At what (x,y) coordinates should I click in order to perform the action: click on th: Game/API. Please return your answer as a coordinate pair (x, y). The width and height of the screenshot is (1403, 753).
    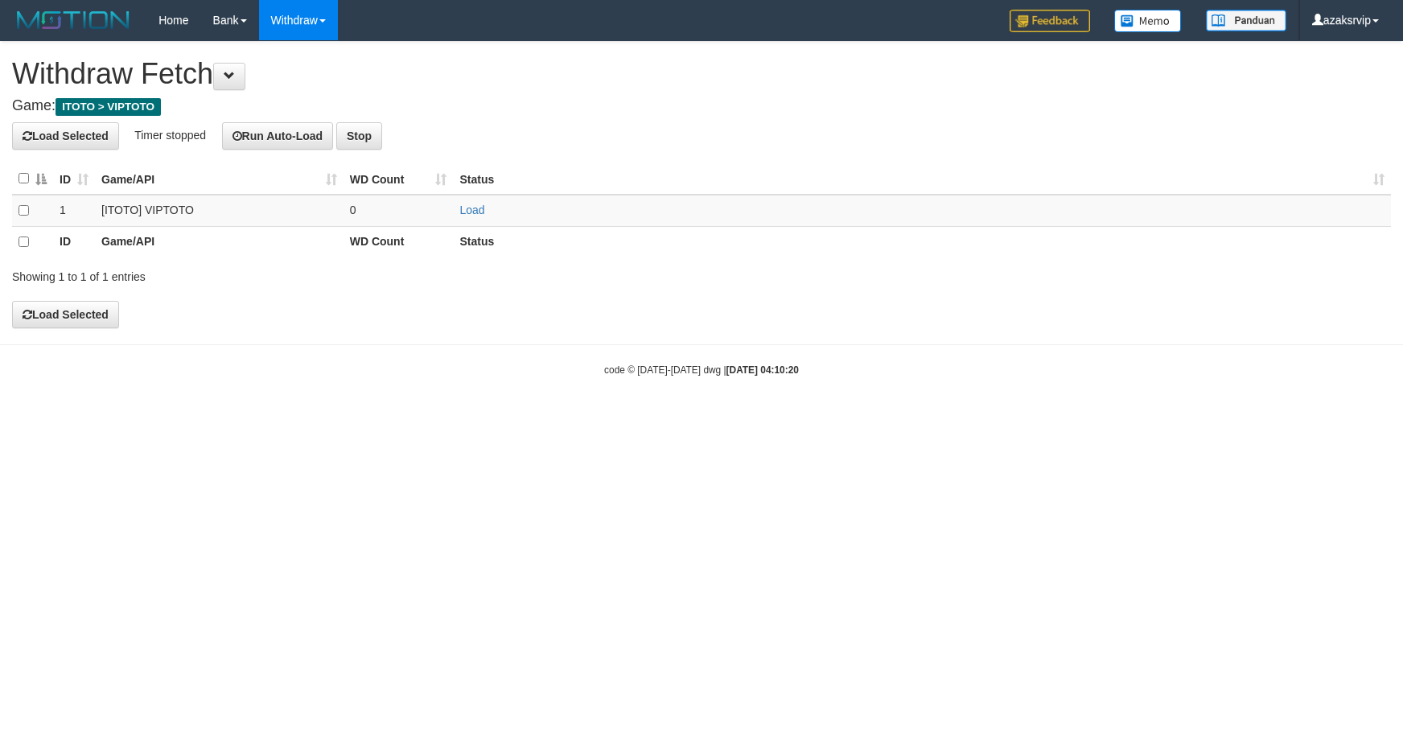
    Looking at the image, I should click on (219, 241).